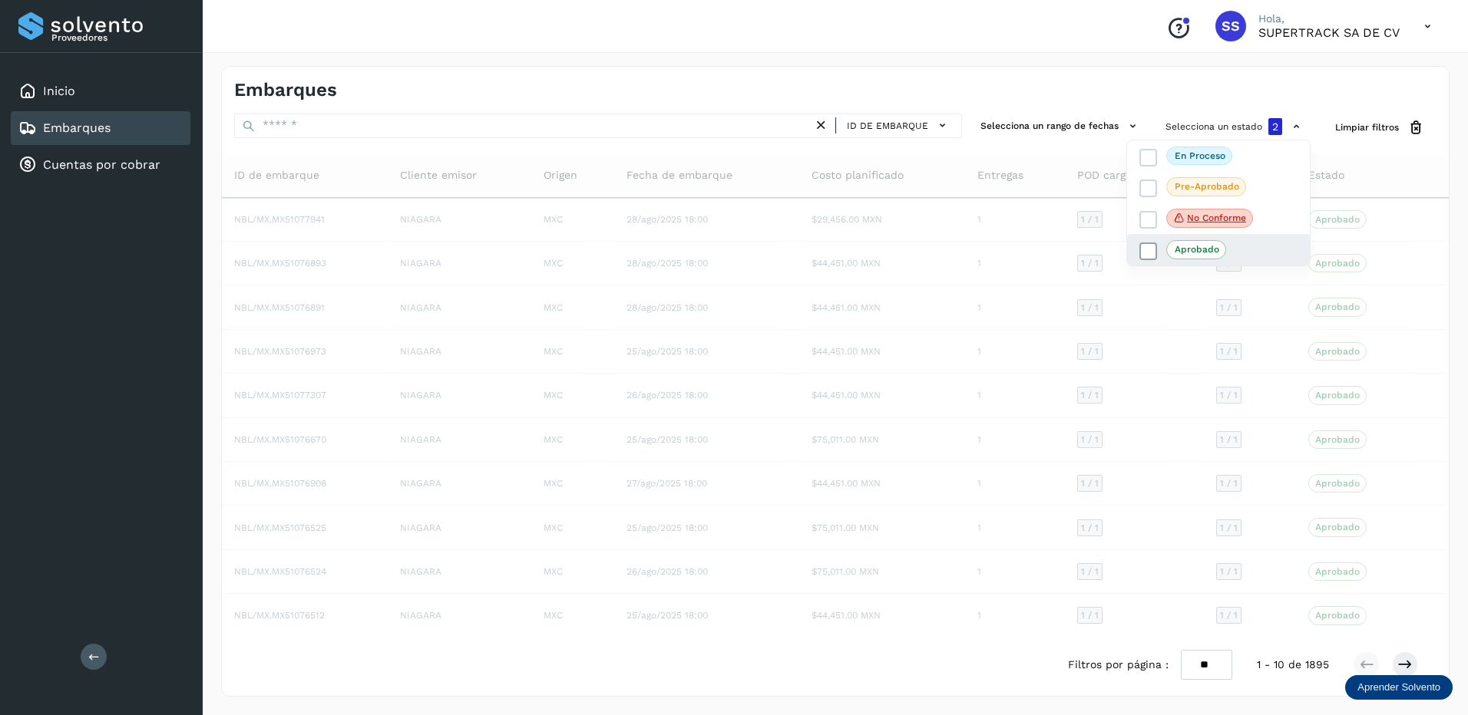 This screenshot has width=1468, height=715. Describe the element at coordinates (101, 165) in the screenshot. I see `div: Cuentas por cobrar` at that location.